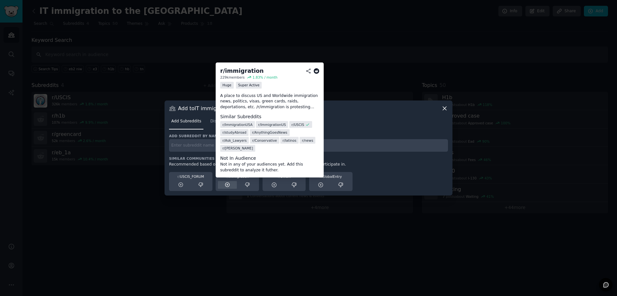  What do you see at coordinates (191, 176) in the screenshot?
I see `div: USCIS_FORUM` at bounding box center [191, 176].